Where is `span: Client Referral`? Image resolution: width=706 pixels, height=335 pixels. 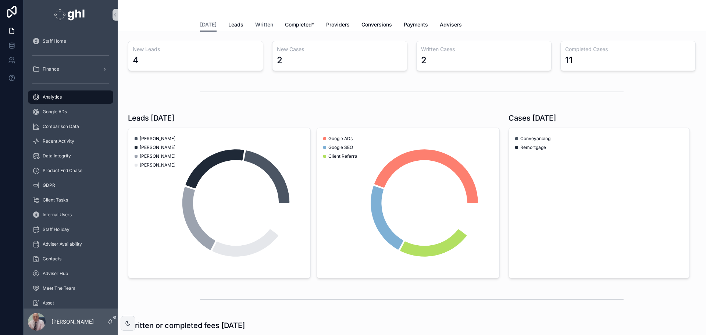 span: Client Referral is located at coordinates (343, 156).